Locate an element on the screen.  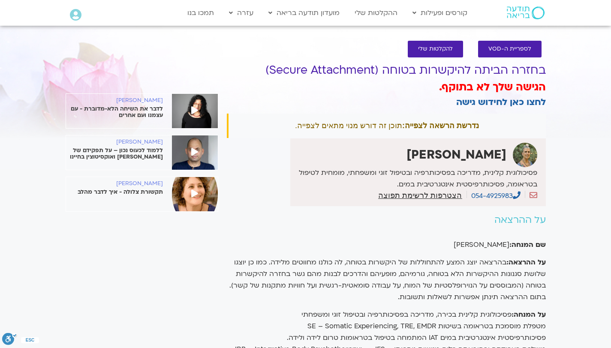
a: קורסים ופעילות is located at coordinates (440, 13).